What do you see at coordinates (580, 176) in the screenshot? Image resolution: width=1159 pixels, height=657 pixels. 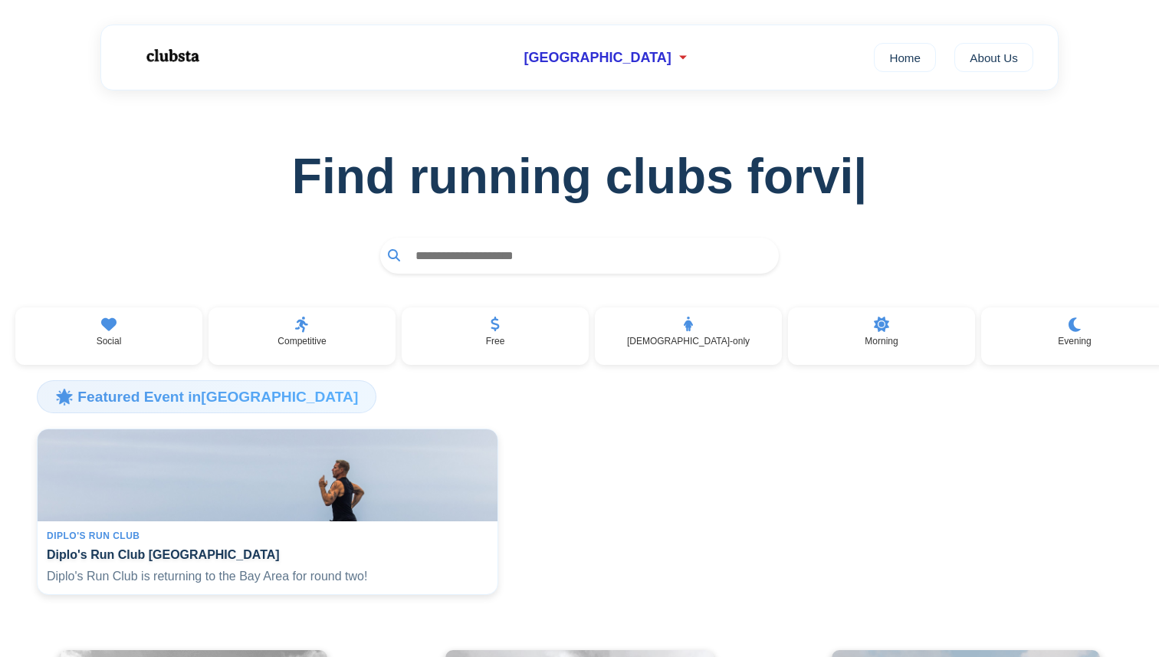 I see `h1: Find running clubs for` at bounding box center [580, 176].